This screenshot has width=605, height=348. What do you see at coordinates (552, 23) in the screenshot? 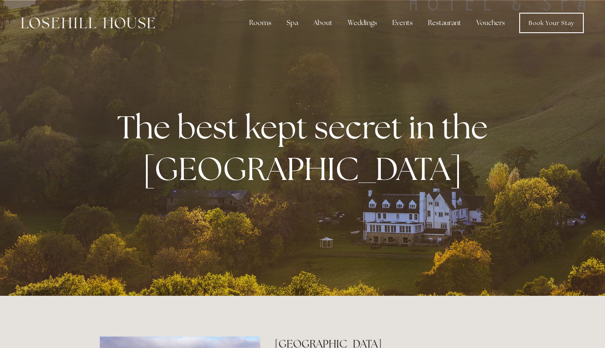
I see `a: Book Your Stay` at bounding box center [552, 23].